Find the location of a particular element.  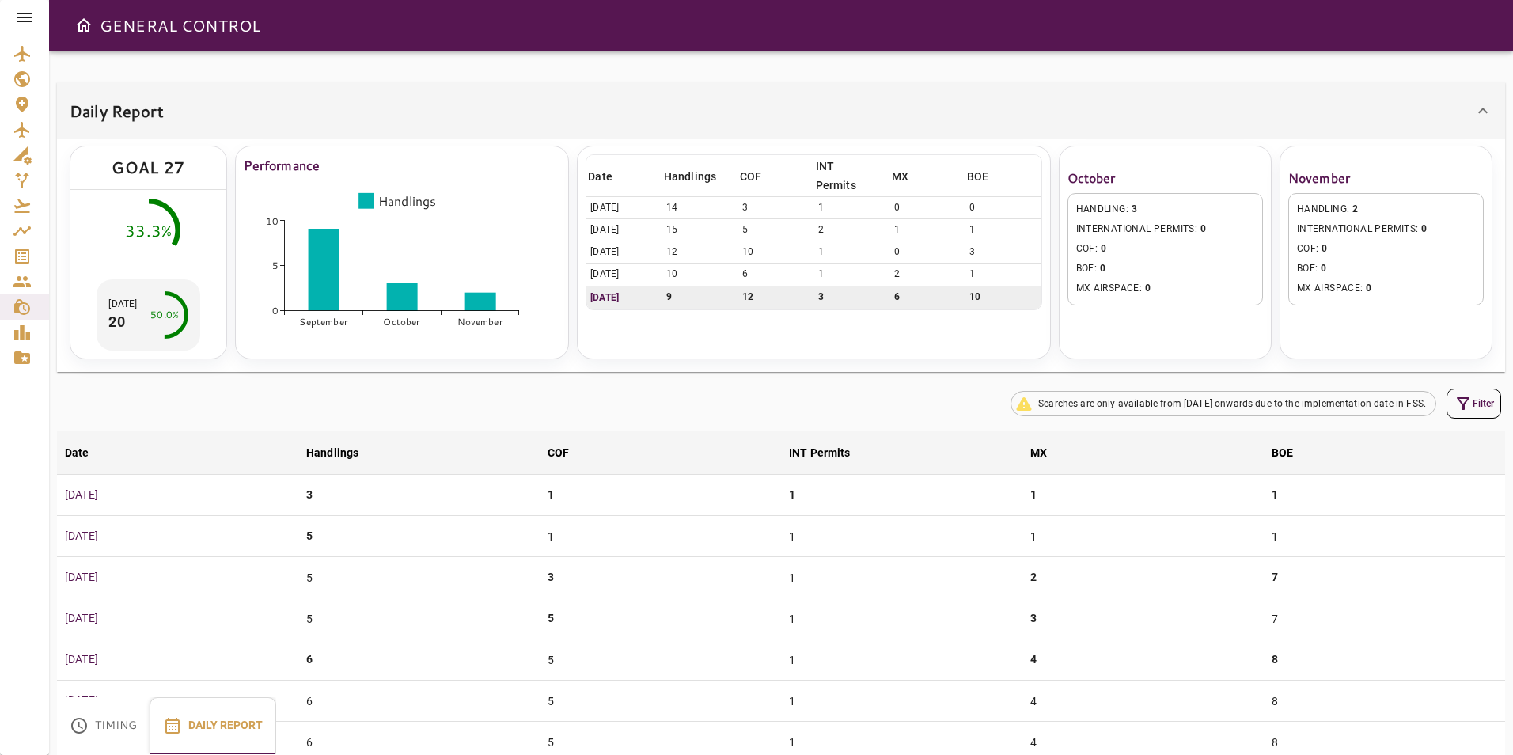

span: 2 is located at coordinates (1355, 209).